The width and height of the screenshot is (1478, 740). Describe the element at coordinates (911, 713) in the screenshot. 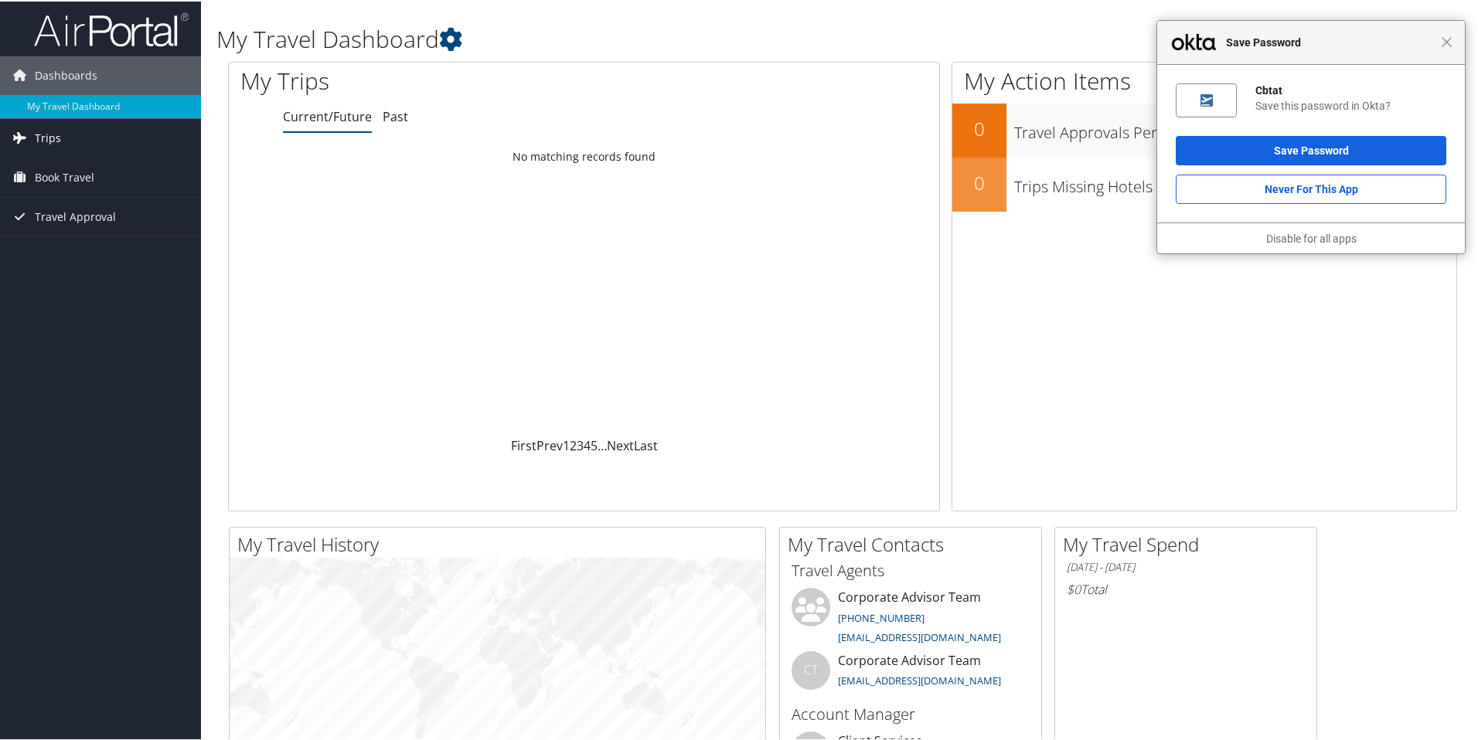

I see `h3: Account Manager` at that location.